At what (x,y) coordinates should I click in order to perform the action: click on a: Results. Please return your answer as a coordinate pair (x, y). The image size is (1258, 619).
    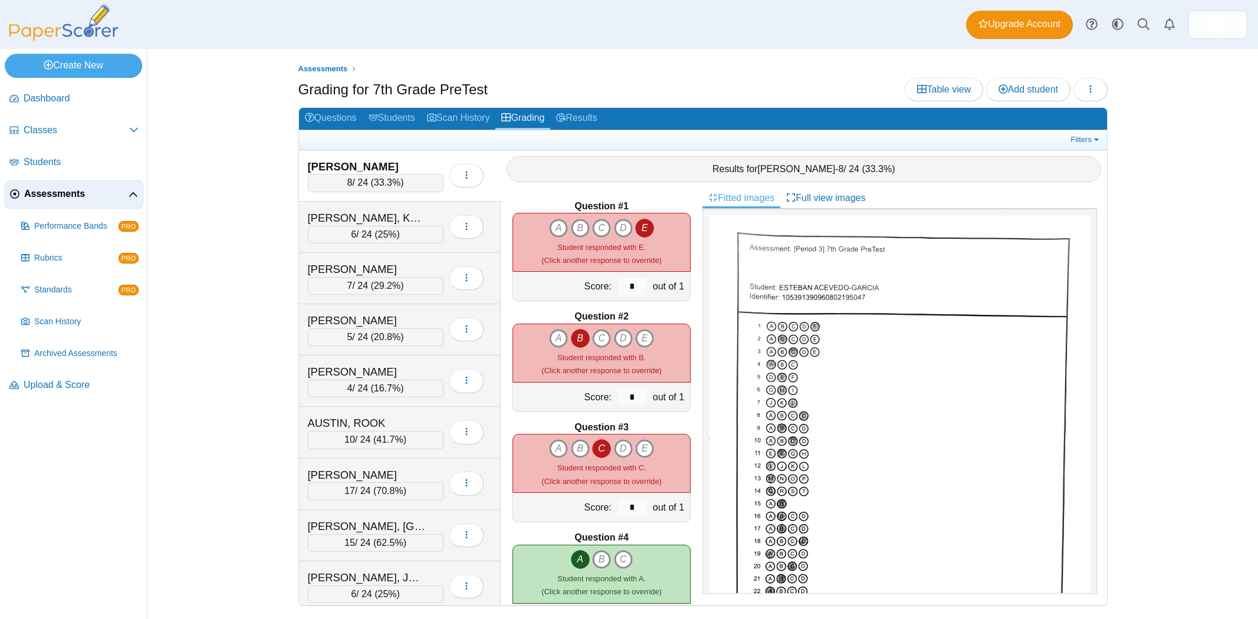
    Looking at the image, I should click on (576, 119).